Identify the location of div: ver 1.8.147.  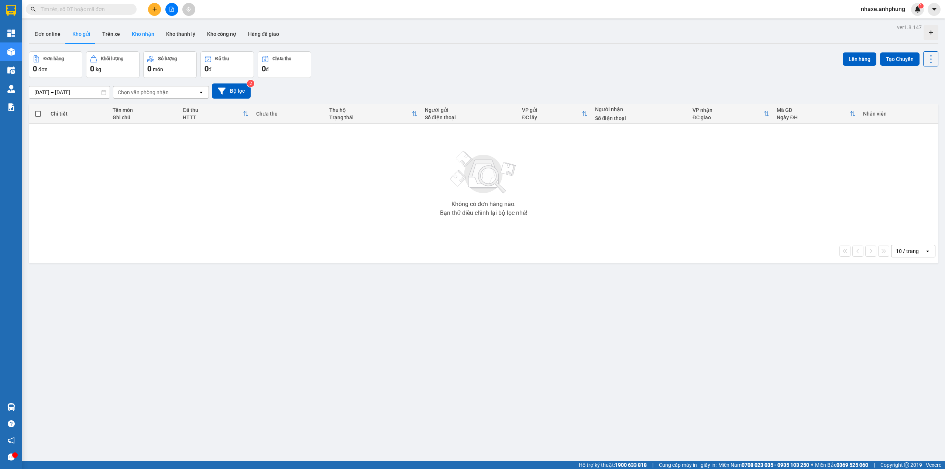
(909, 27).